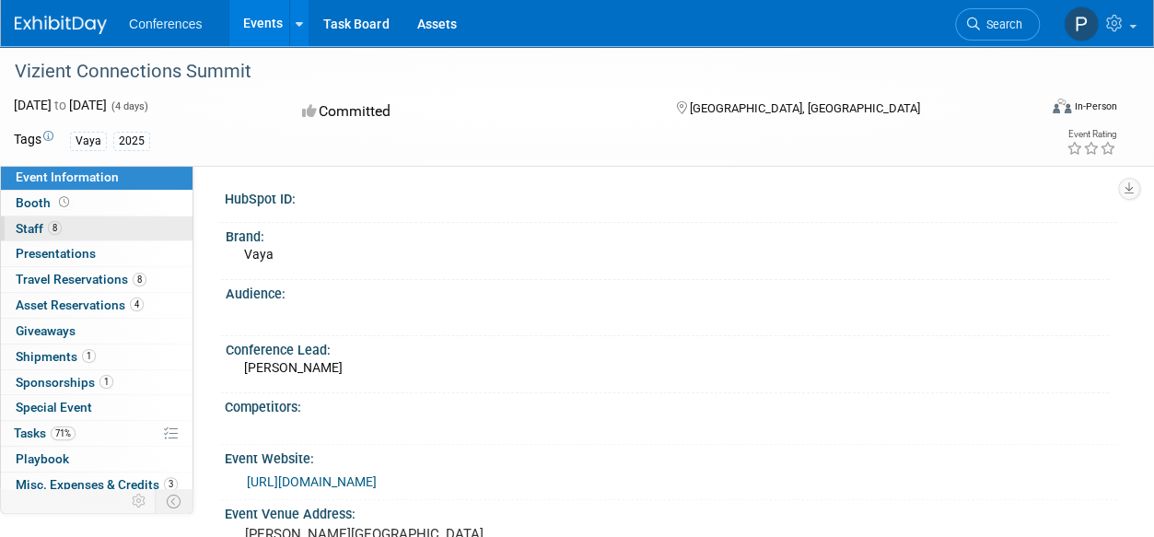 The image size is (1154, 537). What do you see at coordinates (79, 305) in the screenshot?
I see `span: Asset Reservations` at bounding box center [79, 305].